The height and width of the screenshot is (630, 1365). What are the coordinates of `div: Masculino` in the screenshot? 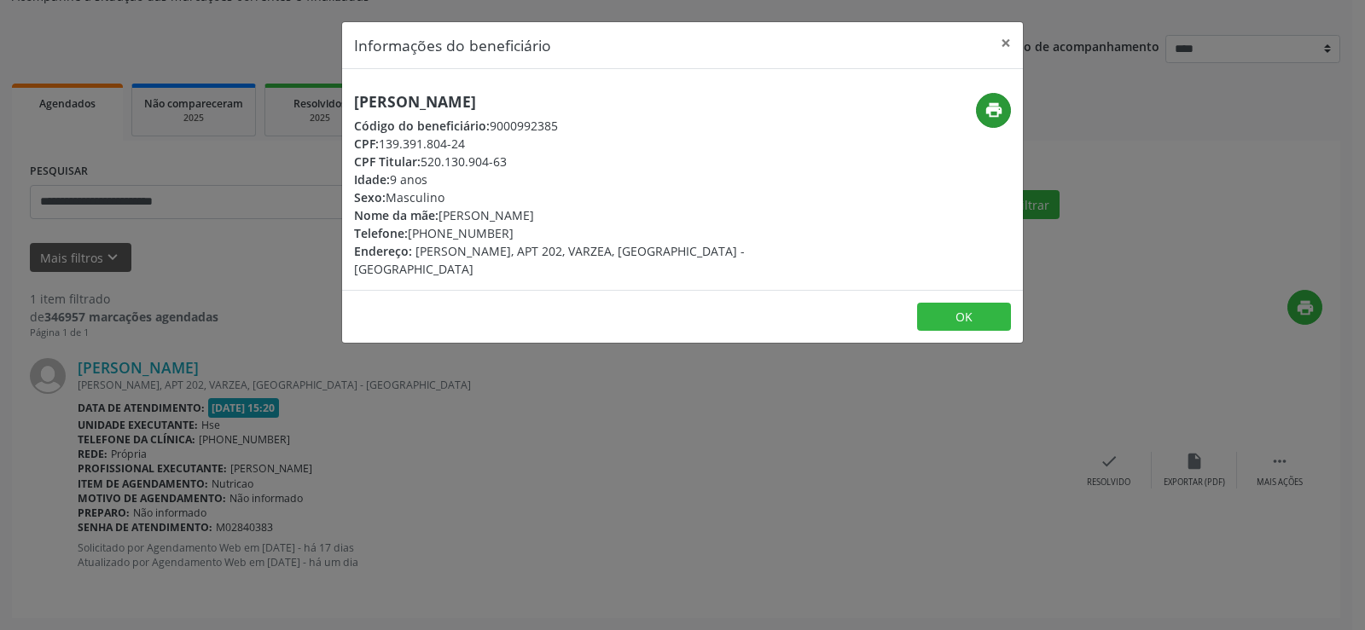 It's located at (569, 197).